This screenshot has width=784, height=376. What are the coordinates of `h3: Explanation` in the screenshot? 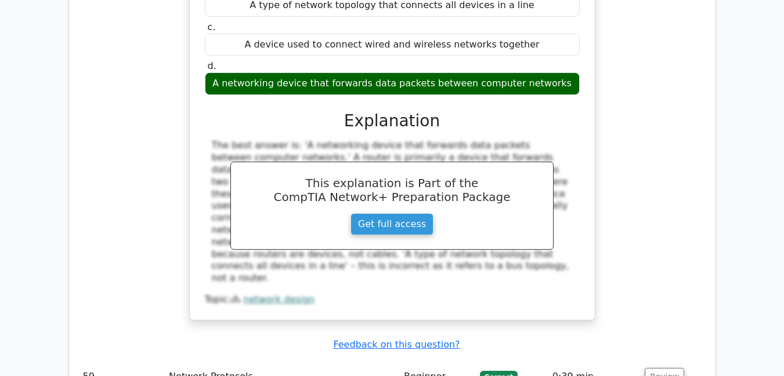 It's located at (392, 121).